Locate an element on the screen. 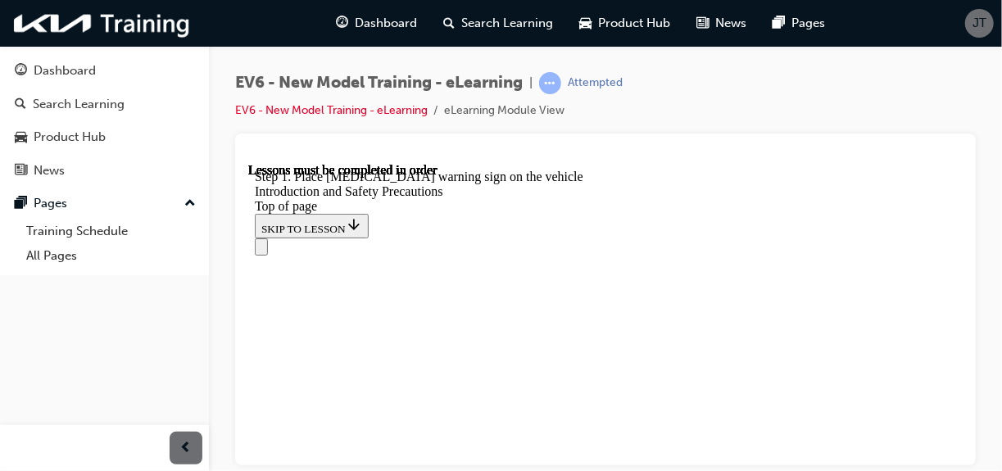  div: Attempted is located at coordinates (595, 83).